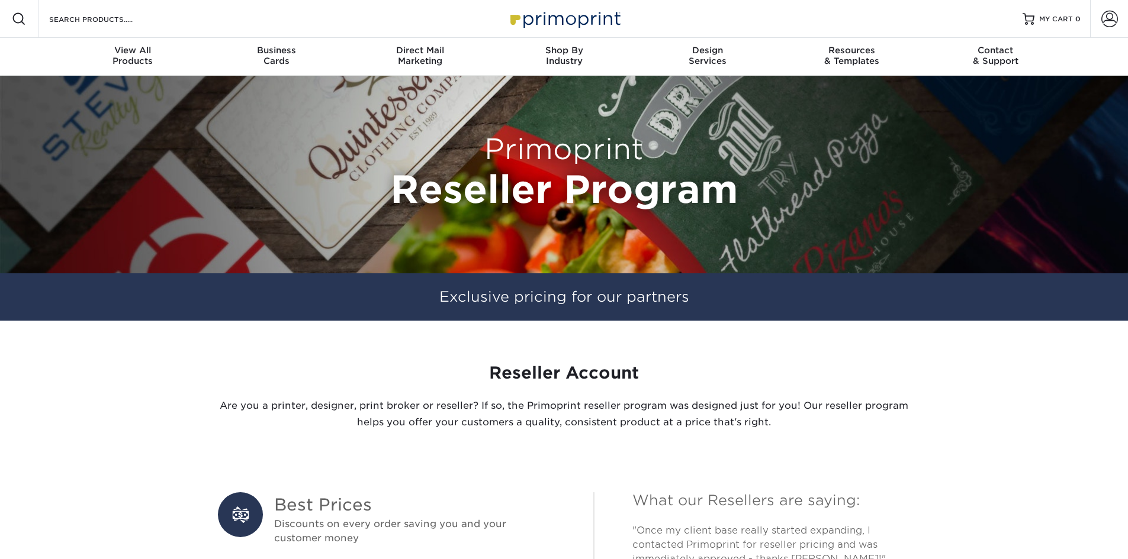 This screenshot has height=559, width=1128. Describe the element at coordinates (133, 57) in the screenshot. I see `a: View AllProducts` at that location.